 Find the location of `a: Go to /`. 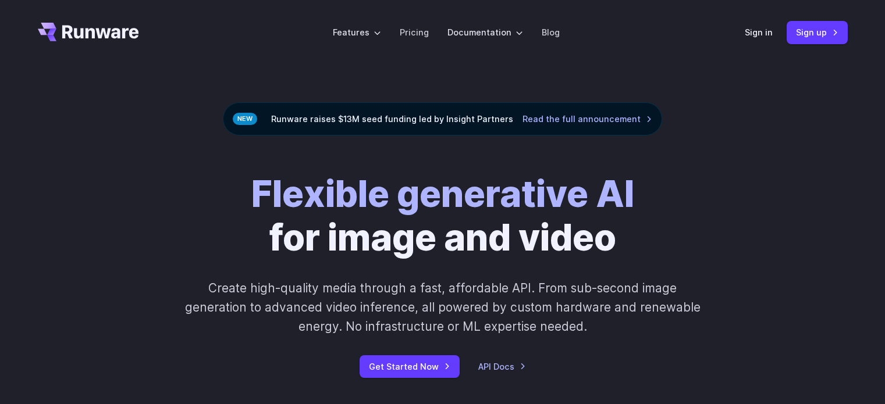

a: Go to / is located at coordinates (88, 32).